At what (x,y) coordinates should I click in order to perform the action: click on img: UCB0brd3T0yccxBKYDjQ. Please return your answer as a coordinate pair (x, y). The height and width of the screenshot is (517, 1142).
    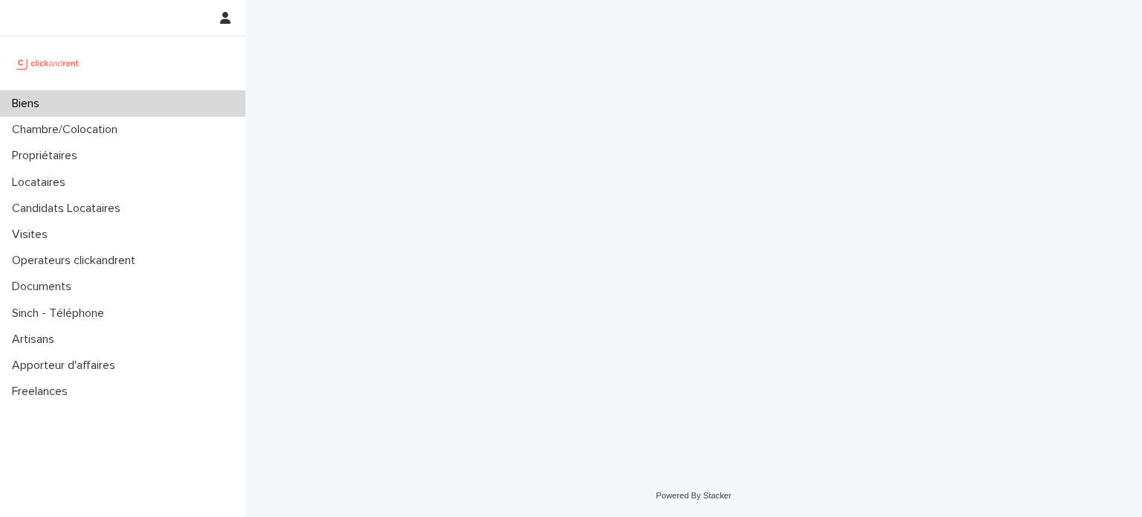
    Looking at the image, I should click on (48, 63).